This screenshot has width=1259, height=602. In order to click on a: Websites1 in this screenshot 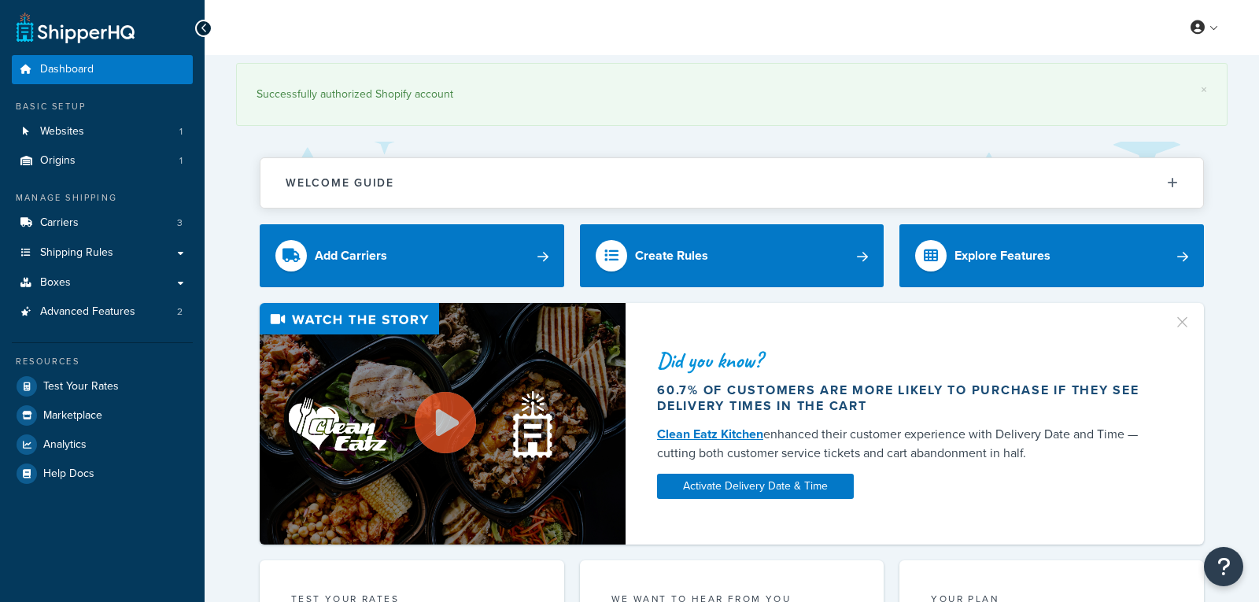, I will do `click(102, 131)`.